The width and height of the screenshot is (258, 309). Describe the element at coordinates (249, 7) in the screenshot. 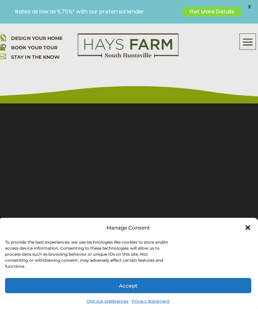

I see `span: X` at that location.